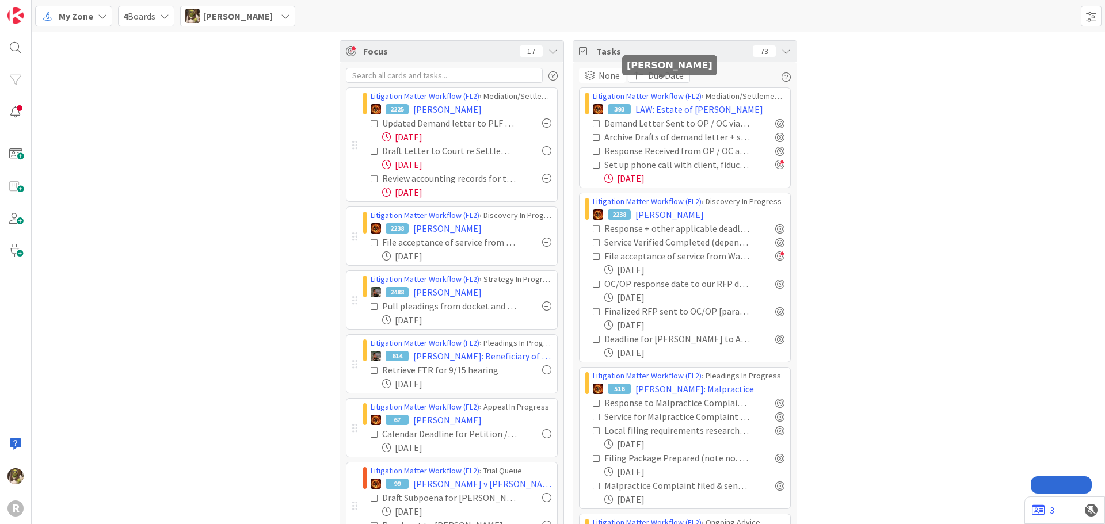  Describe the element at coordinates (531, 51) in the screenshot. I see `div: 17` at that location.